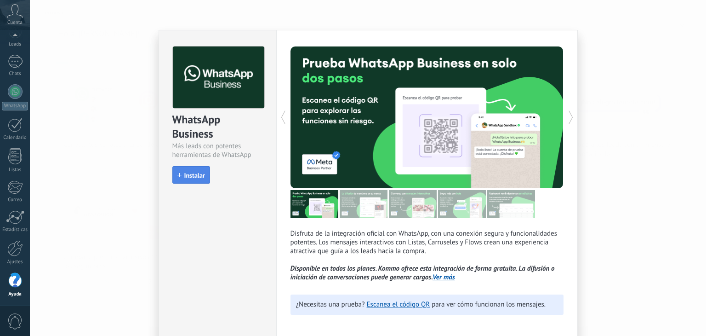 This screenshot has height=336, width=706. I want to click on img: tour_image_7a4924cebc22ed9e3259523e50fe4fd6.png, so click(315, 204).